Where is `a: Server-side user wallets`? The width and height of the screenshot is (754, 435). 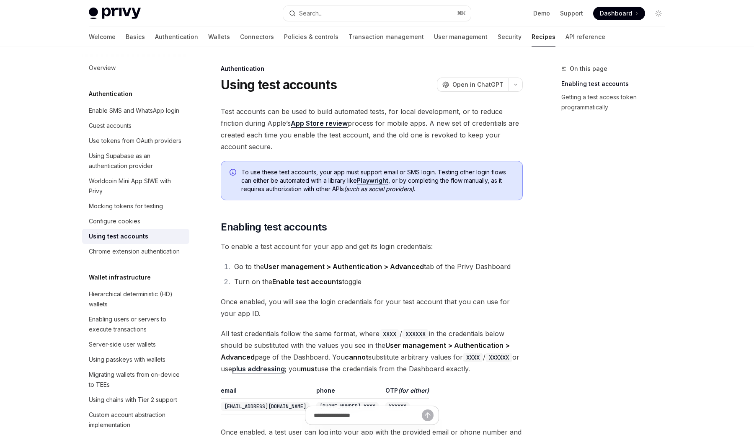 a: Server-side user wallets is located at coordinates (136, 344).